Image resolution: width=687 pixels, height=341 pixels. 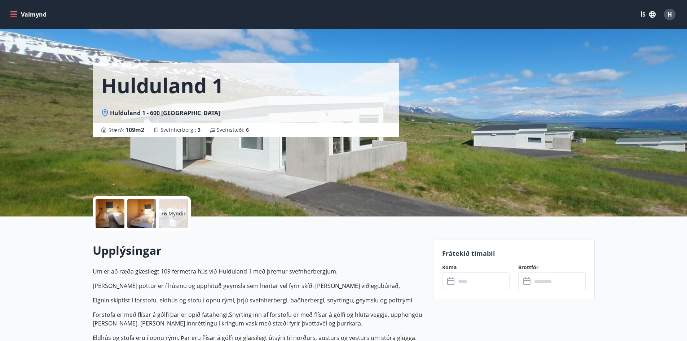 I want to click on p: Forstofa er með flísar á gólfi þar er opið fatahengi.Snyrting inn af forstofu er með flísar á gól..., so click(x=259, y=319).